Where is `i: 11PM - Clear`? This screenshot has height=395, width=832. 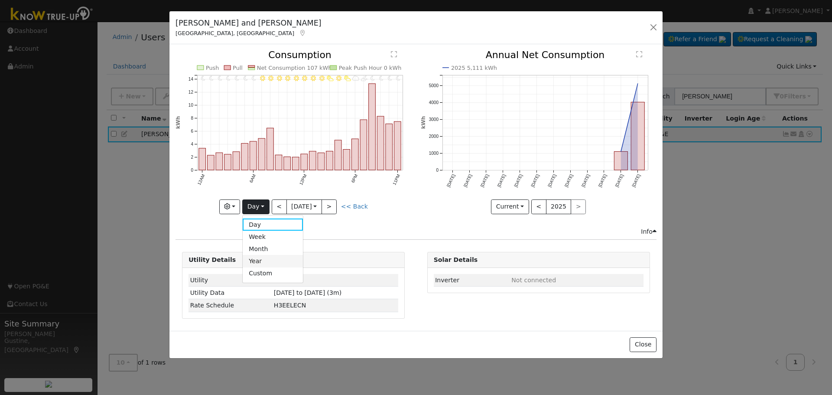 i: 11PM - Clear is located at coordinates (399, 78).